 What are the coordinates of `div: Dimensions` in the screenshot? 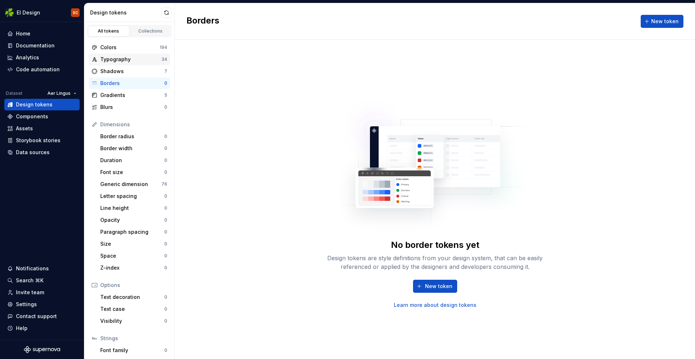 It's located at (134, 125).